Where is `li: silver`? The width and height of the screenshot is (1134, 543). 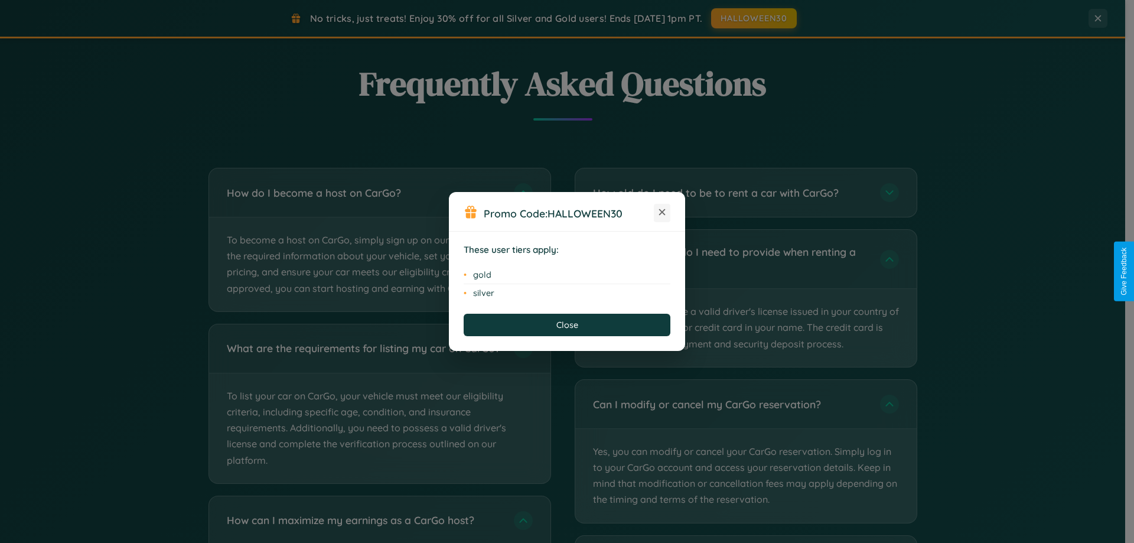 li: silver is located at coordinates (567, 293).